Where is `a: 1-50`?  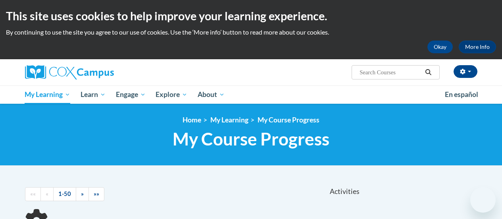 a: 1-50 is located at coordinates (65, 194).